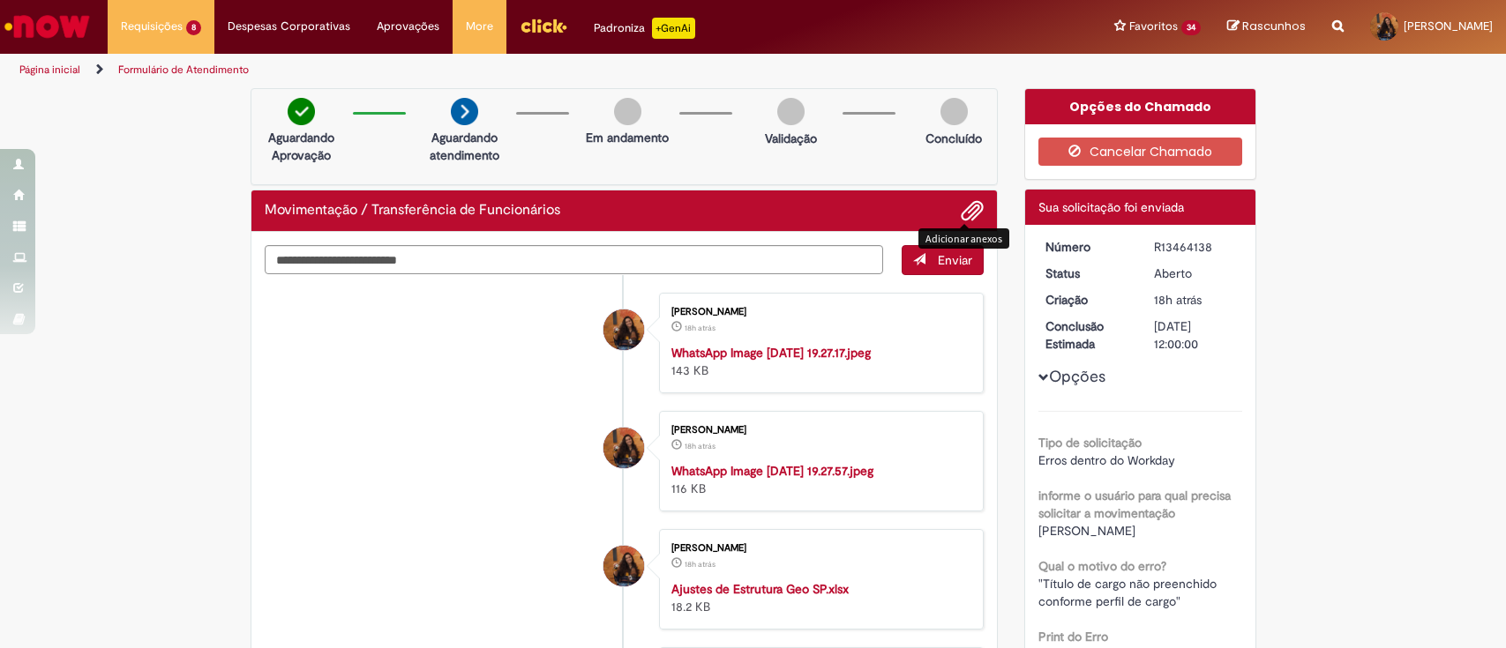  What do you see at coordinates (1111, 207) in the screenshot?
I see `span: Sua solicitação foi enviada` at bounding box center [1111, 207].